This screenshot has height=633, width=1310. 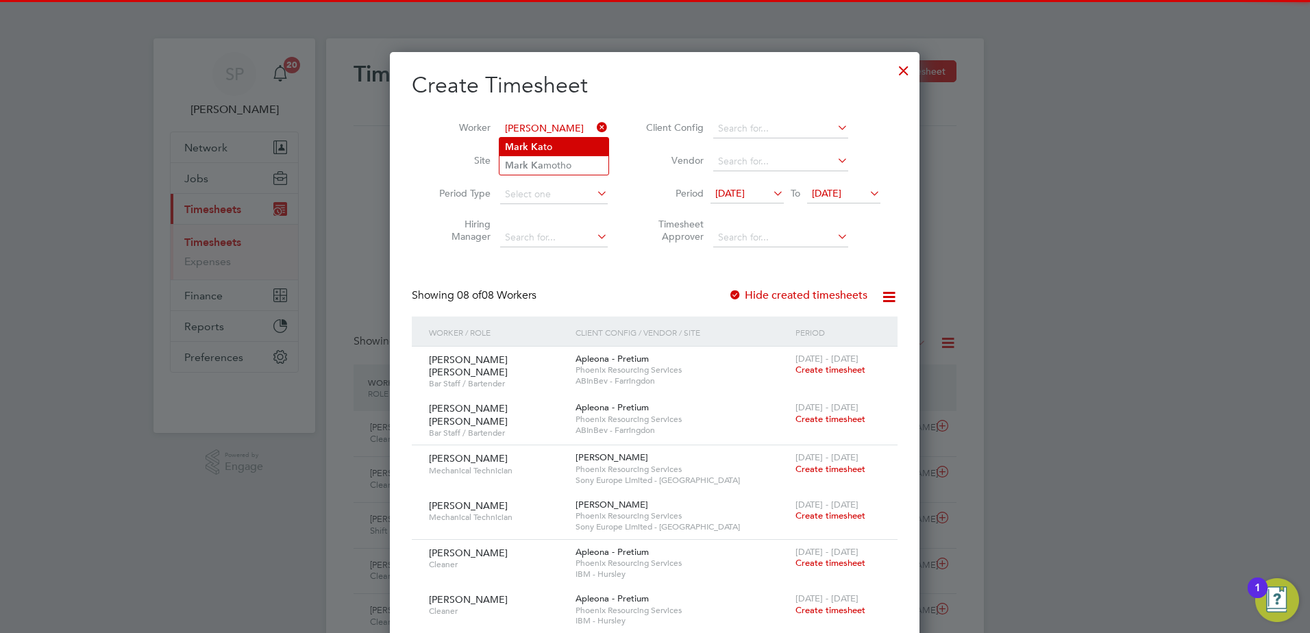 What do you see at coordinates (554, 147) in the screenshot?
I see `li: to` at bounding box center [554, 147].